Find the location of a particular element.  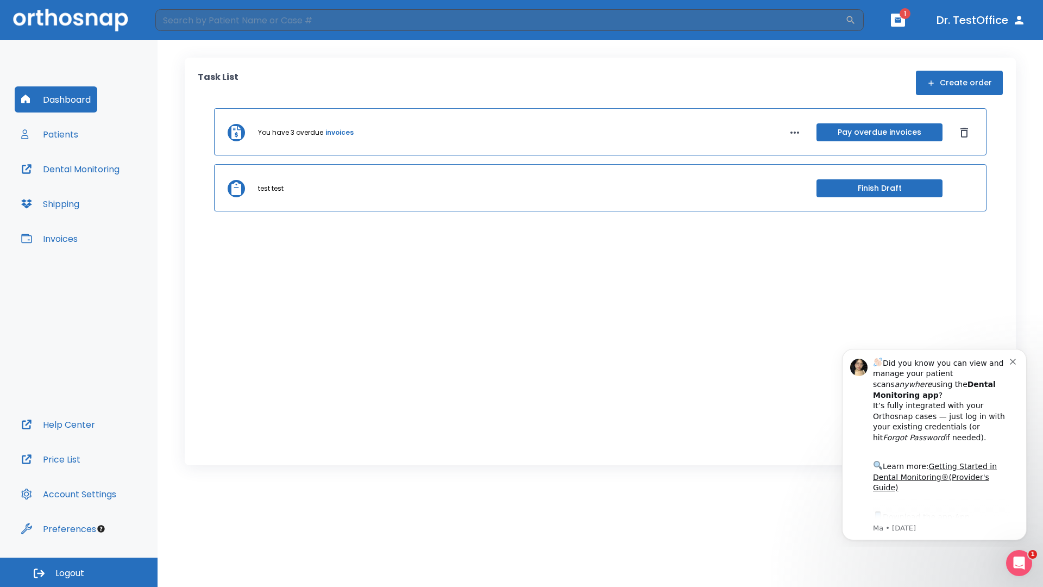

a: Dashboard is located at coordinates (56, 99).